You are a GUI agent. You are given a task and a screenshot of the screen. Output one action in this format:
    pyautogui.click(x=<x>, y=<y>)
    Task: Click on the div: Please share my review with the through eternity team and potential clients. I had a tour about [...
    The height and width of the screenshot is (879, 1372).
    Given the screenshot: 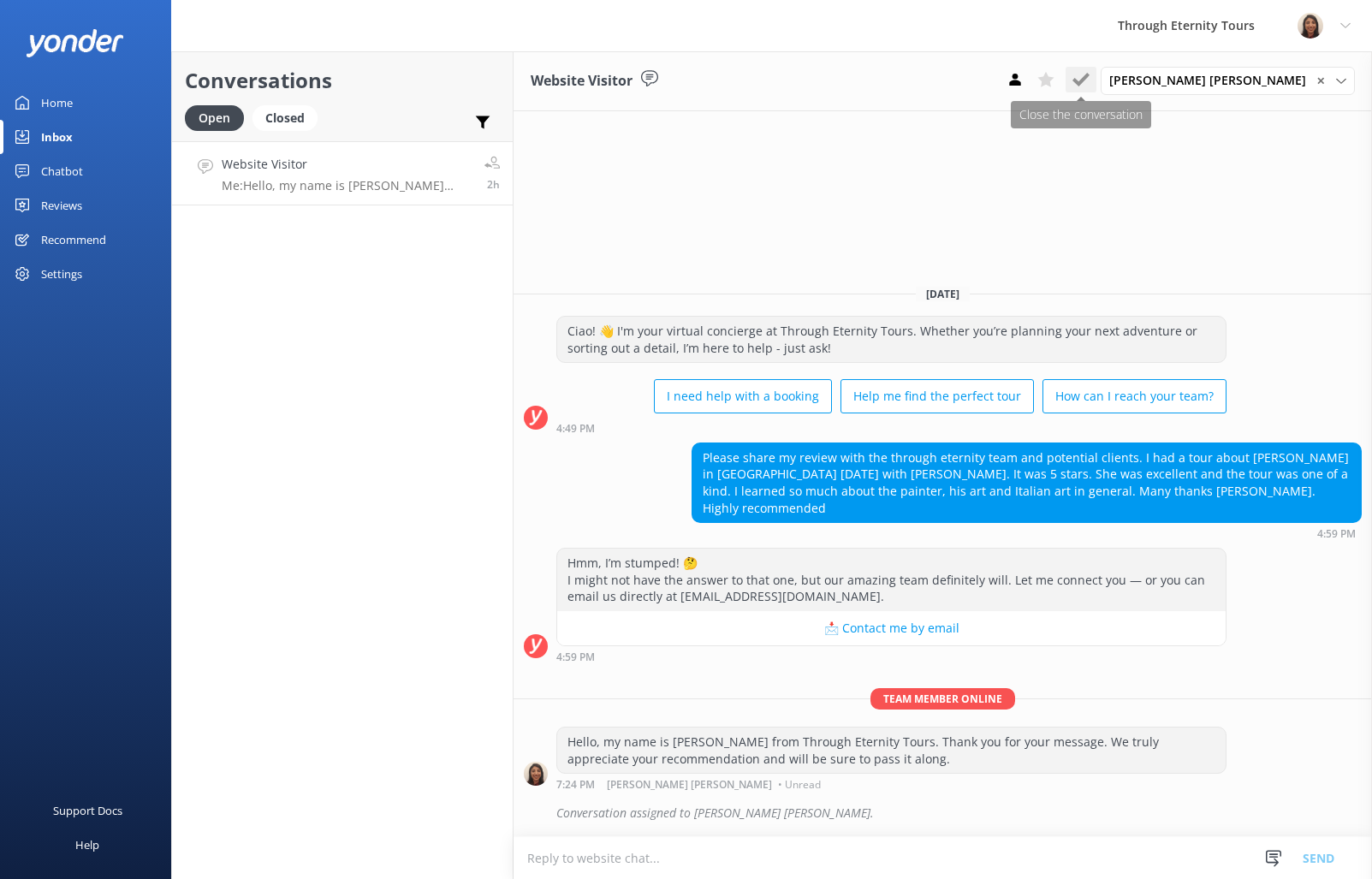 What is the action you would take?
    pyautogui.click(x=1026, y=483)
    